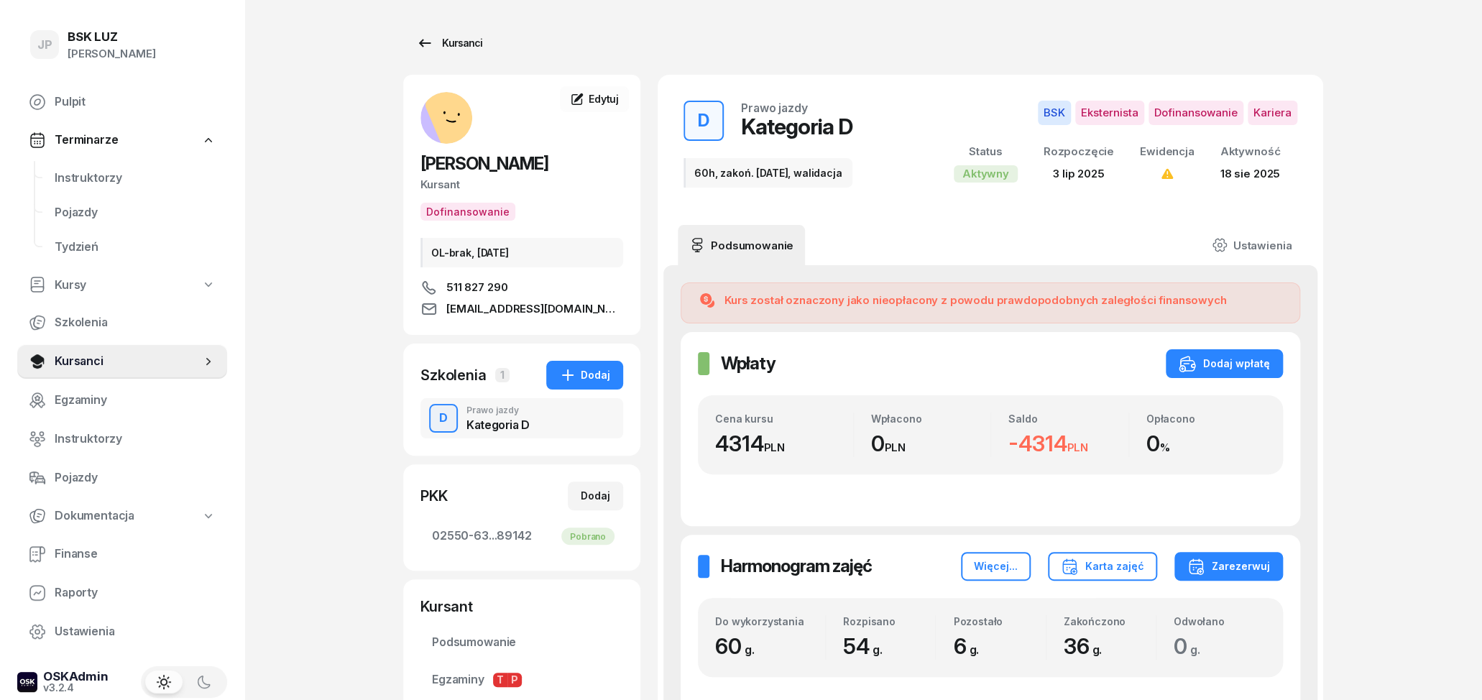  Describe the element at coordinates (522, 643) in the screenshot. I see `span: Podsumowanie` at that location.